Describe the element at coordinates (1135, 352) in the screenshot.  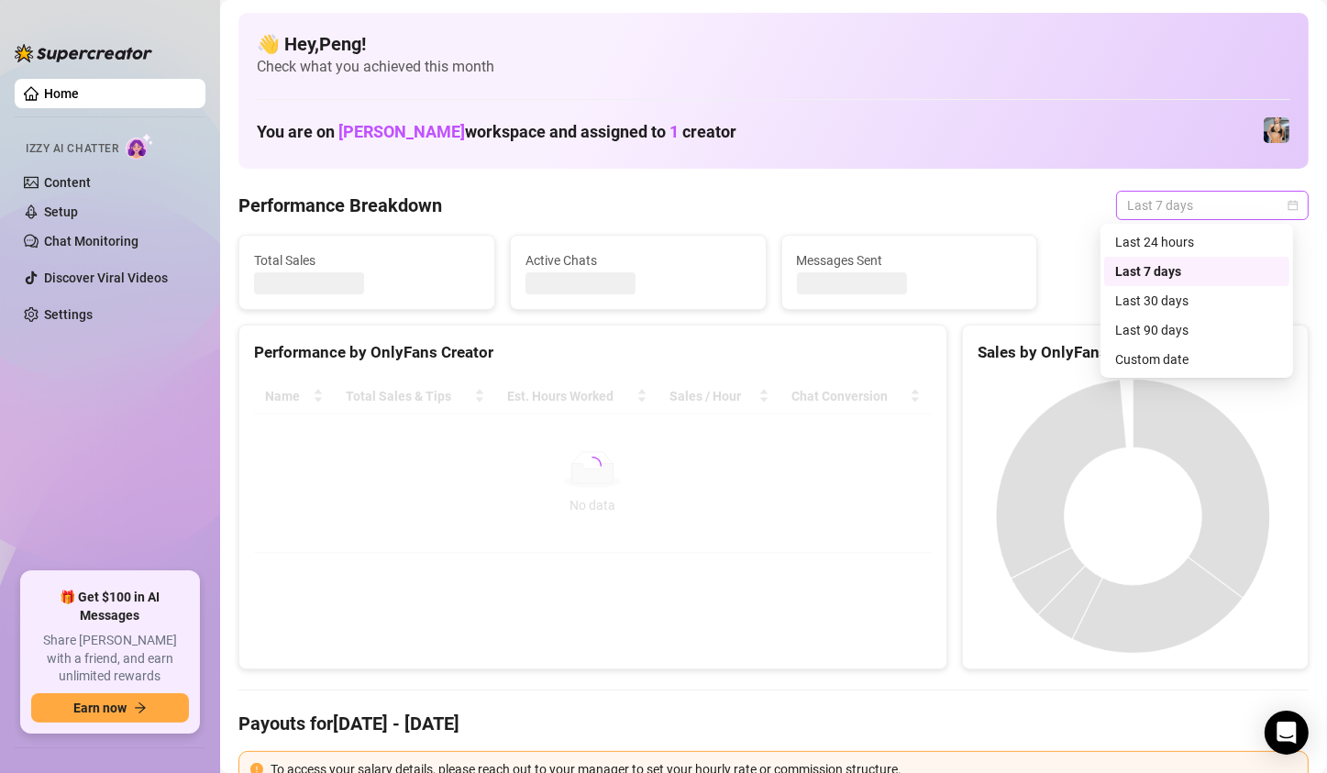
I see `div: Sales by OnlyFans Creator` at that location.